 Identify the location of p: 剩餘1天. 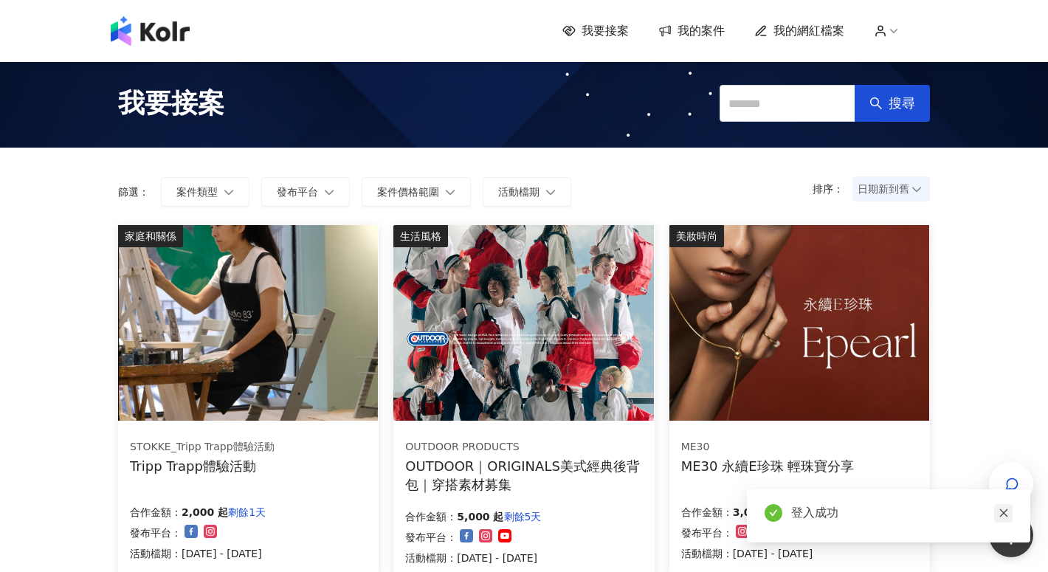
(246, 512).